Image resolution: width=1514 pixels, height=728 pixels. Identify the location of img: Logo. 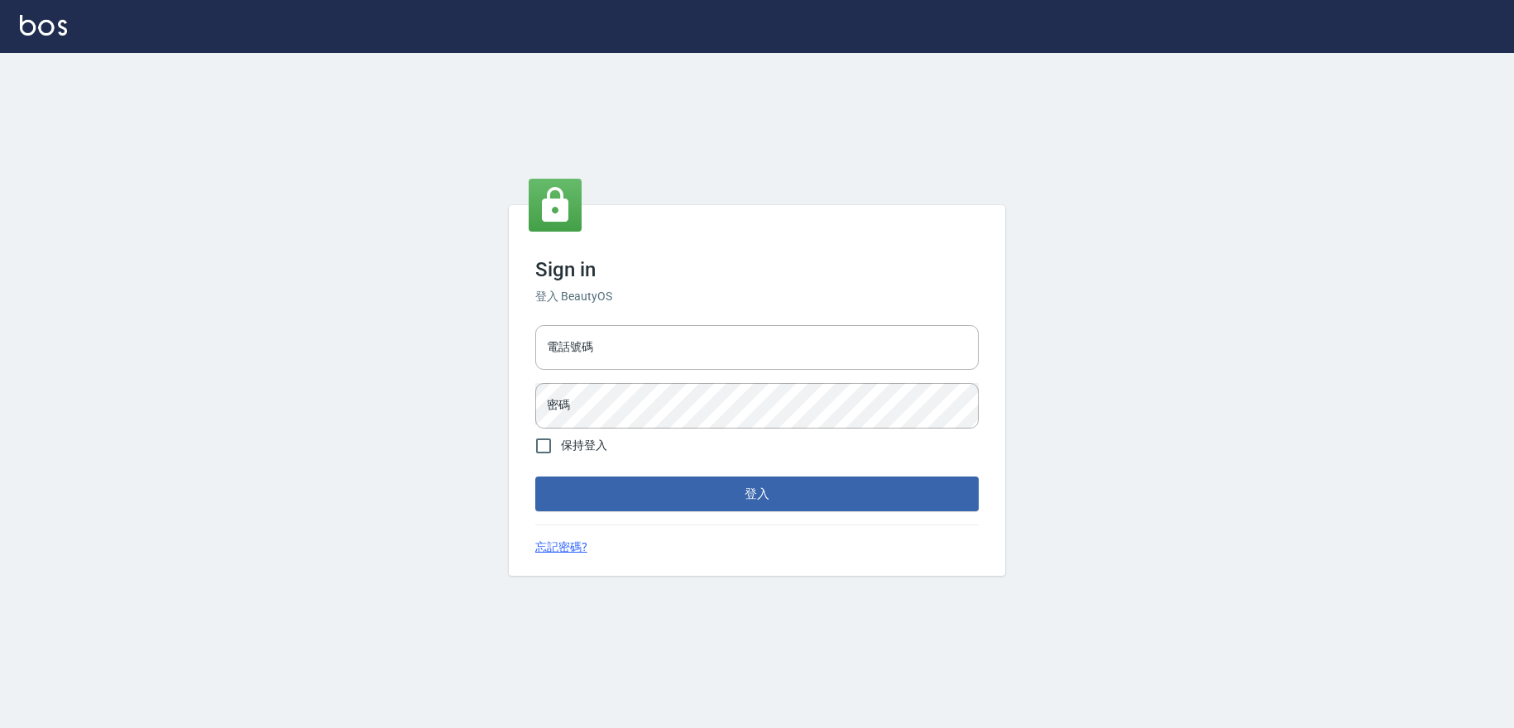
(43, 25).